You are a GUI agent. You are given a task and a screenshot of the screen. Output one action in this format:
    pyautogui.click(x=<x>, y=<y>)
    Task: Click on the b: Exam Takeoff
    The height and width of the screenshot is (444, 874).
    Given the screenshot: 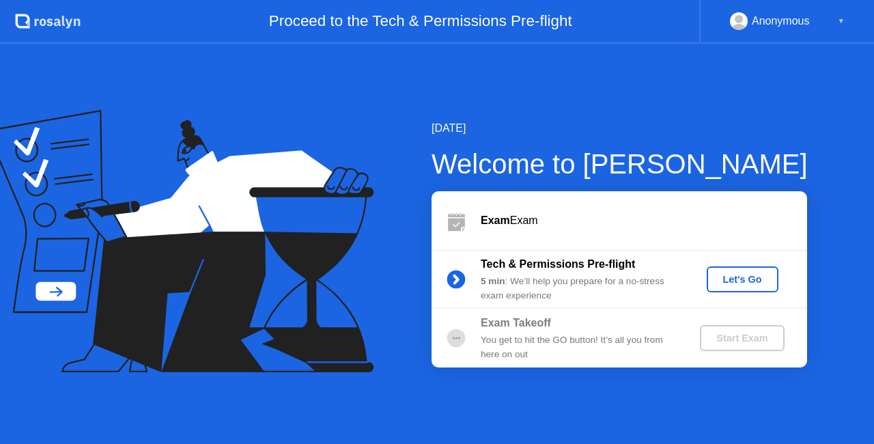 What is the action you would take?
    pyautogui.click(x=515, y=322)
    